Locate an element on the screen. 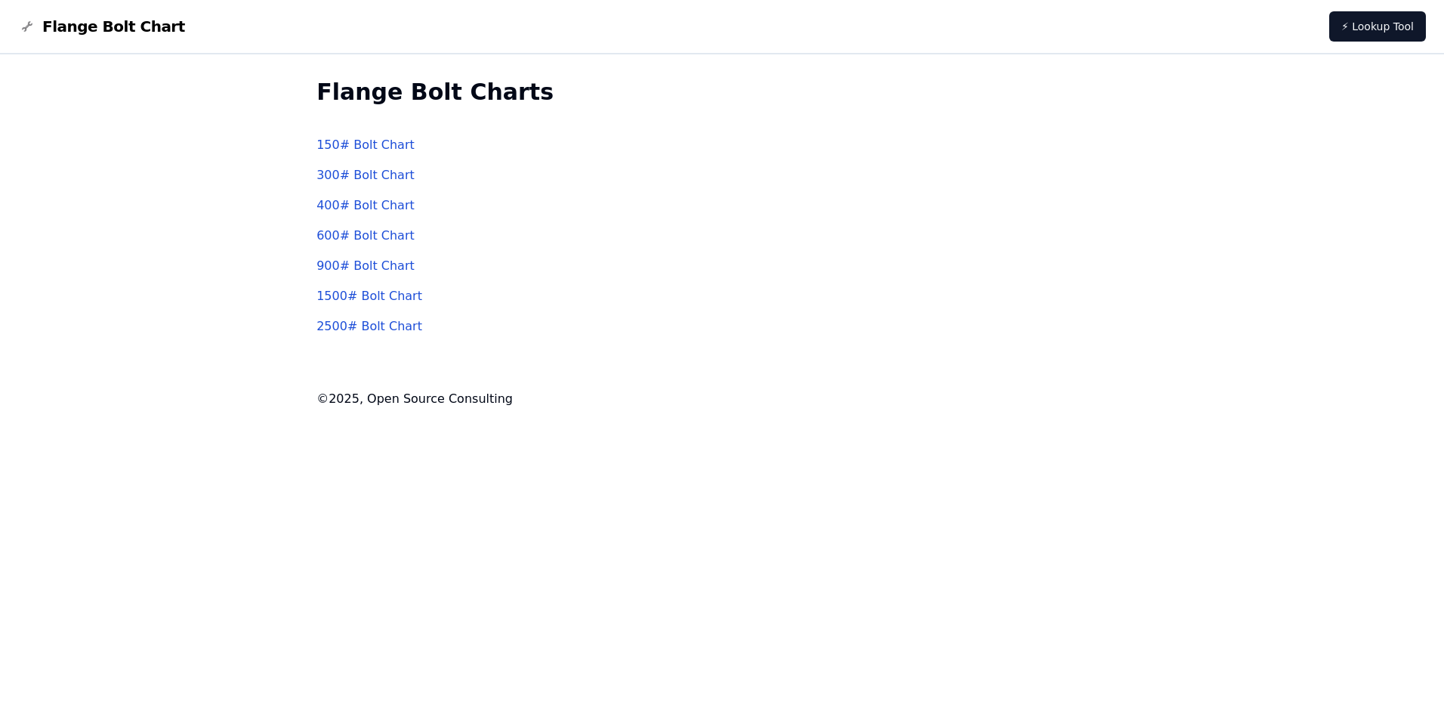 The height and width of the screenshot is (721, 1444). a: 400# Bolt Chart is located at coordinates (366, 205).